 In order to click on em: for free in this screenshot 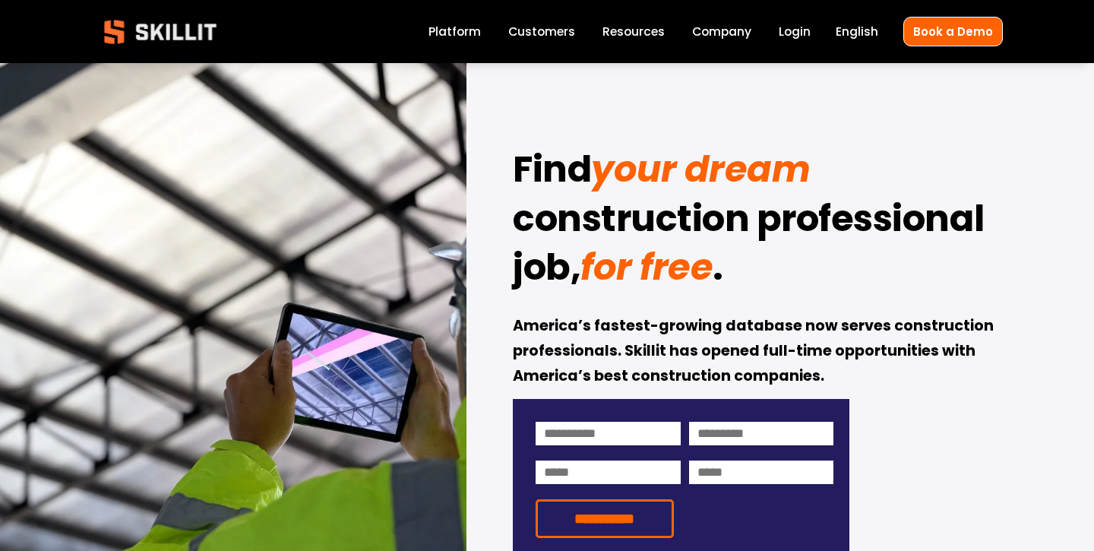, I will do `click(646, 267)`.